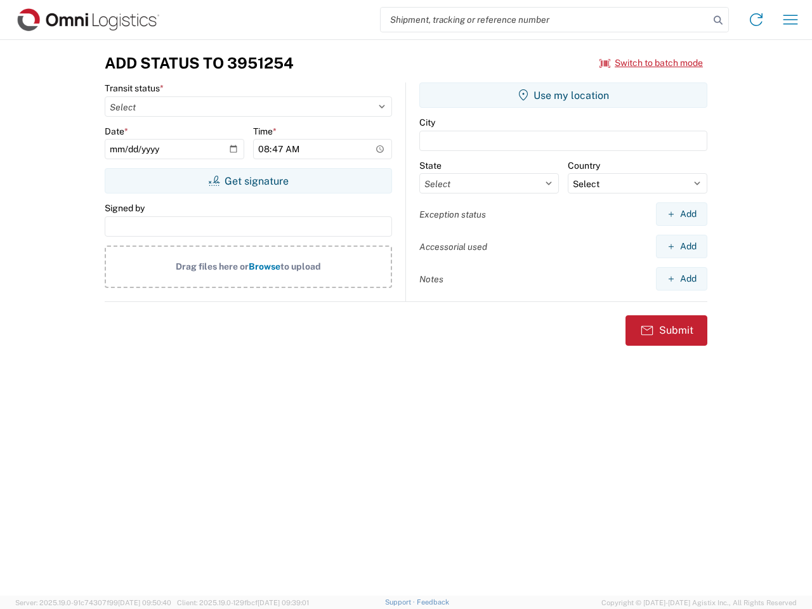  Describe the element at coordinates (431, 279) in the screenshot. I see `label: Notes` at that location.